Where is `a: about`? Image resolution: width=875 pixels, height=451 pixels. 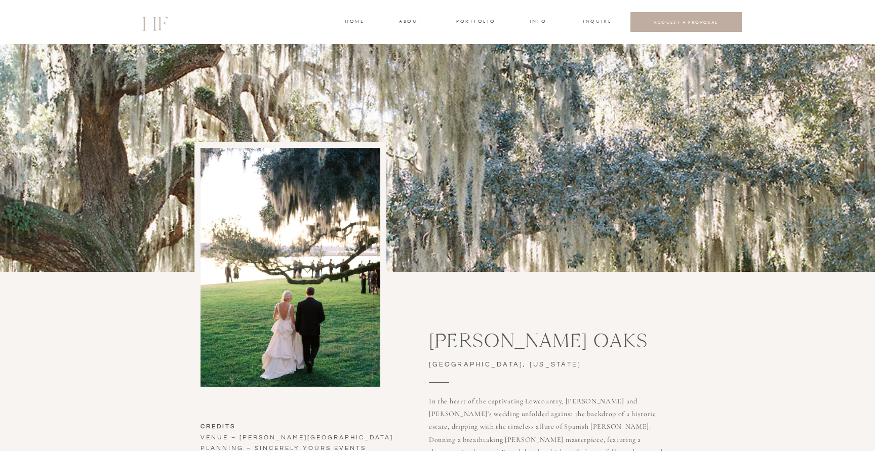 a: about is located at coordinates (410, 22).